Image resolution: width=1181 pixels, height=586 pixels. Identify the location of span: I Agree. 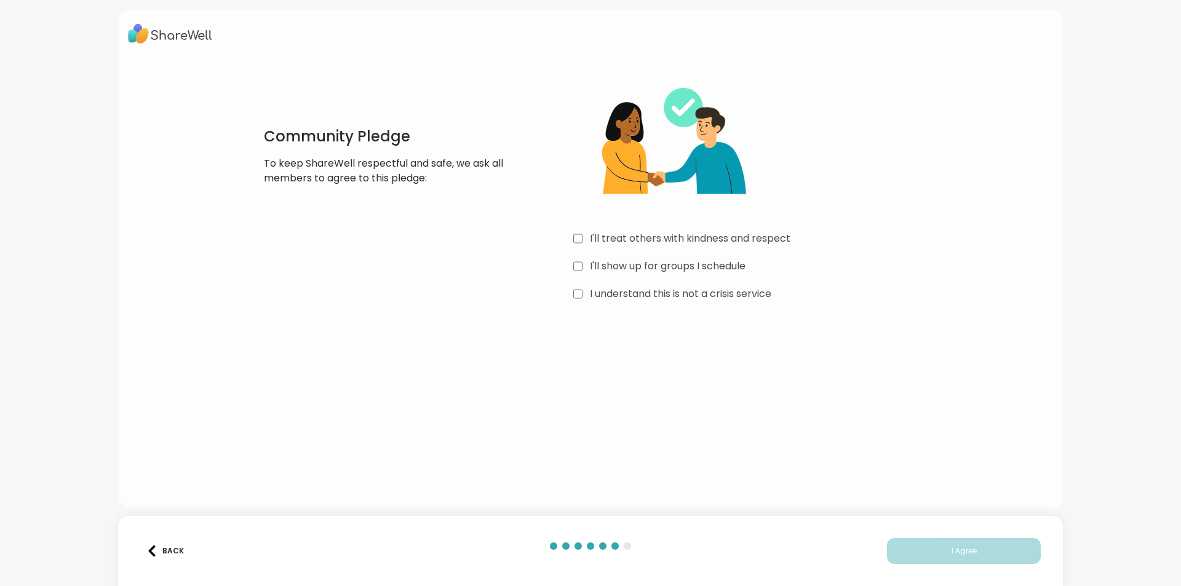
(964, 551).